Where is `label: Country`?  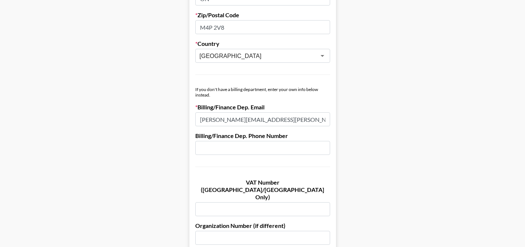
label: Country is located at coordinates (263, 44).